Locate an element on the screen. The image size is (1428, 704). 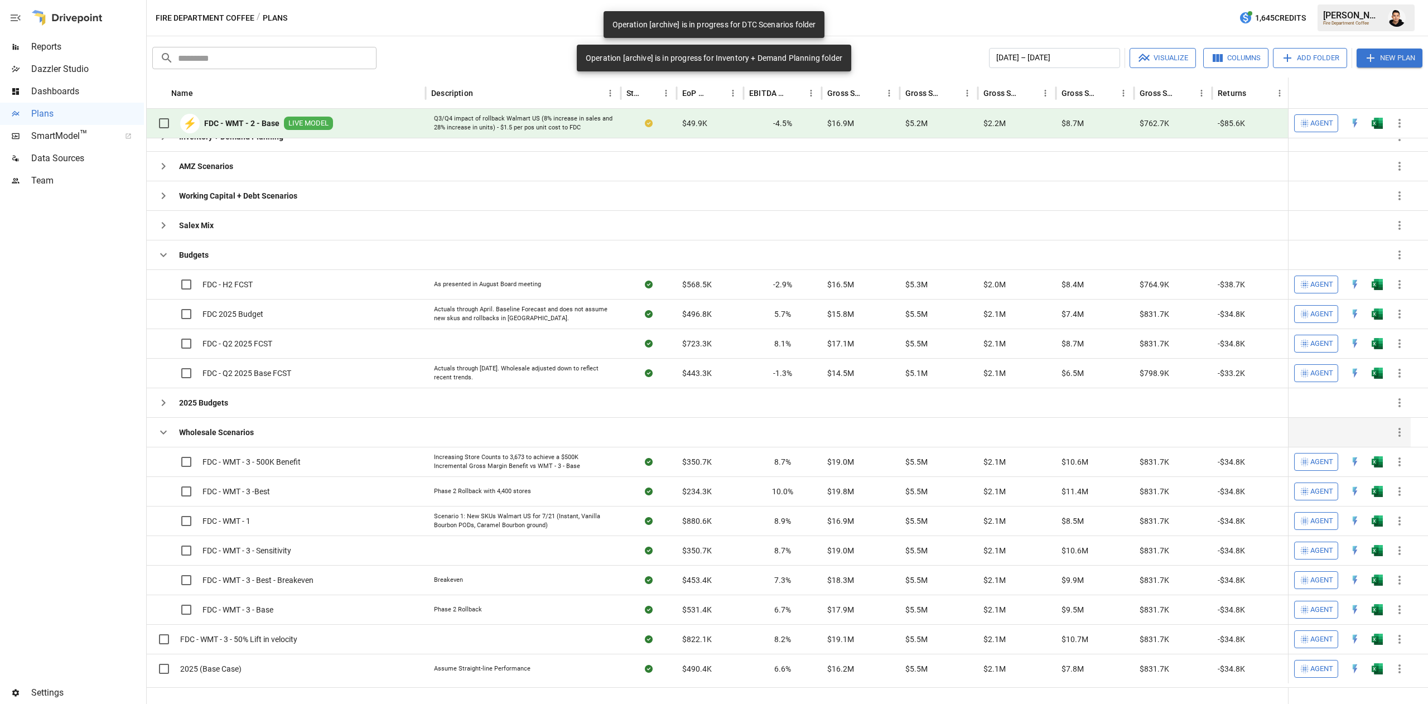
b: 2025 Budgets is located at coordinates (204, 403).